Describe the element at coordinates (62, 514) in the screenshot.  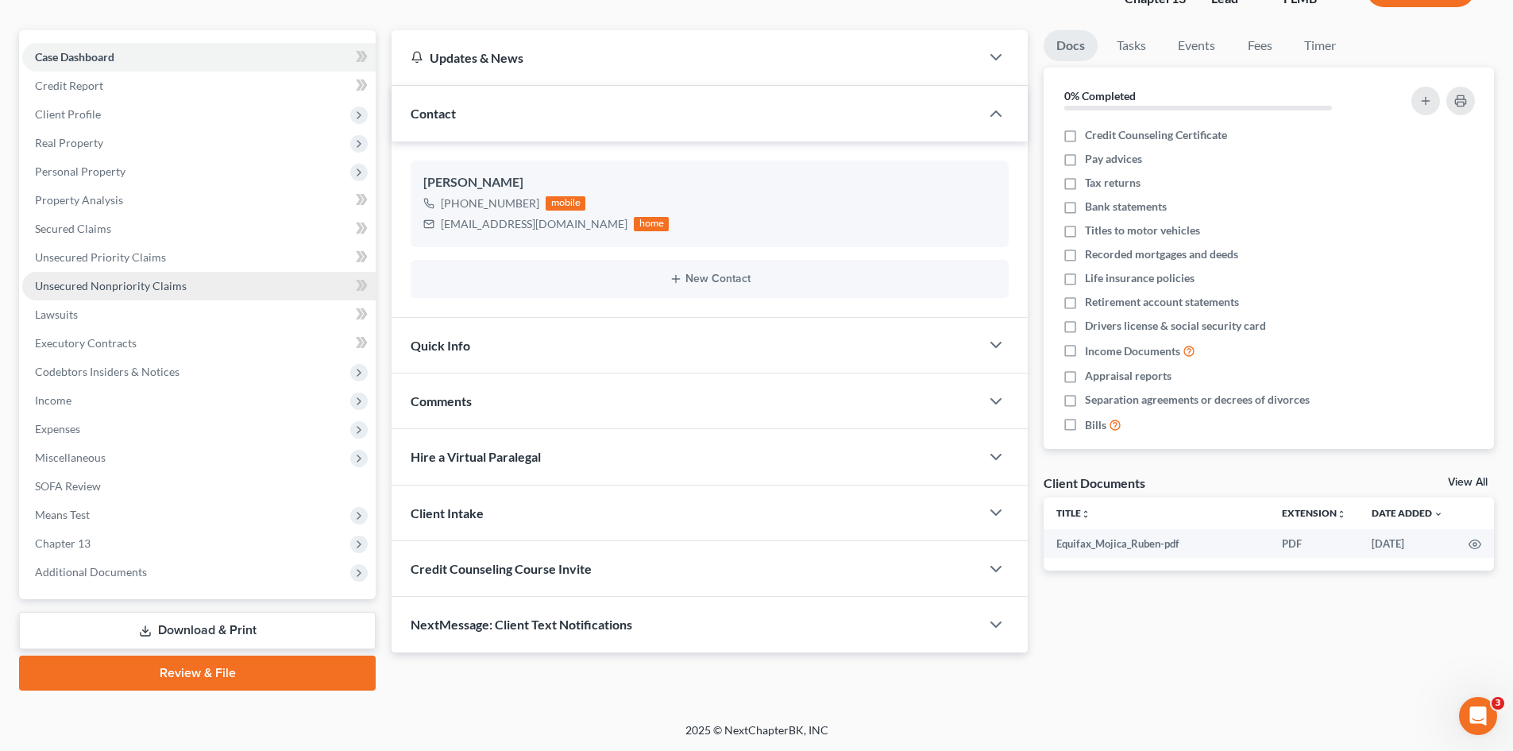
I see `span: Means Test` at that location.